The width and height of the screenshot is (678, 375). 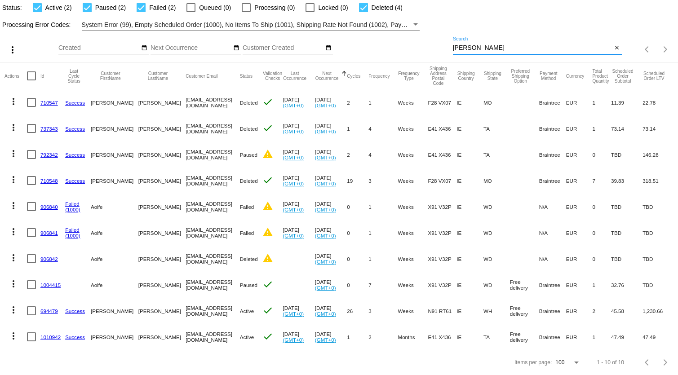 I want to click on button: Change sorting for Id, so click(x=42, y=76).